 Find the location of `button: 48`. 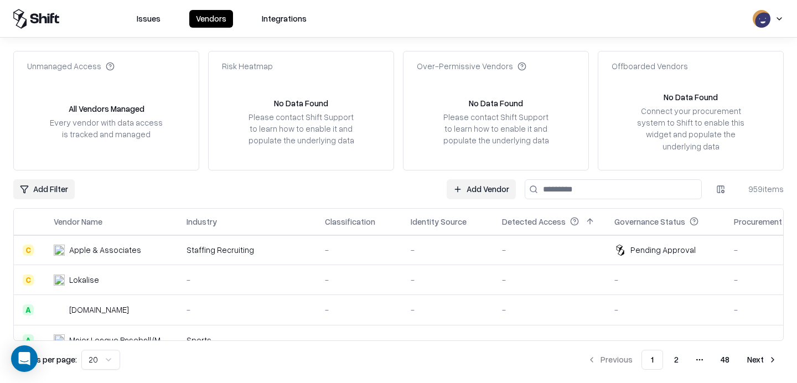

button: 48 is located at coordinates (725, 360).